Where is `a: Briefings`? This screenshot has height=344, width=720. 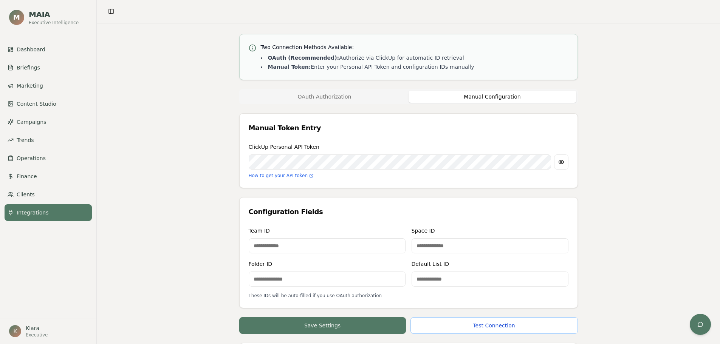
a: Briefings is located at coordinates (48, 68).